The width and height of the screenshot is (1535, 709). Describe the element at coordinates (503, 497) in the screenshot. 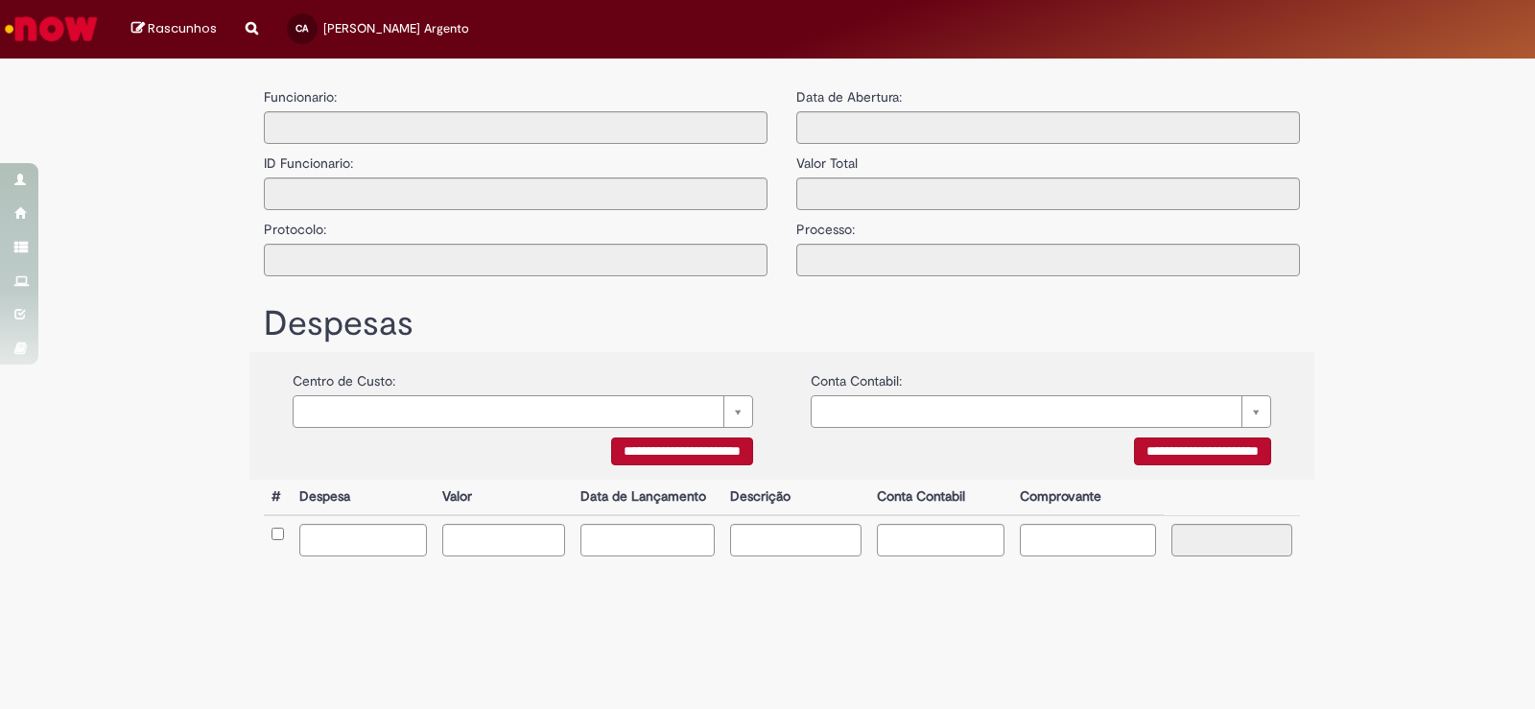

I see `th: Valor` at that location.